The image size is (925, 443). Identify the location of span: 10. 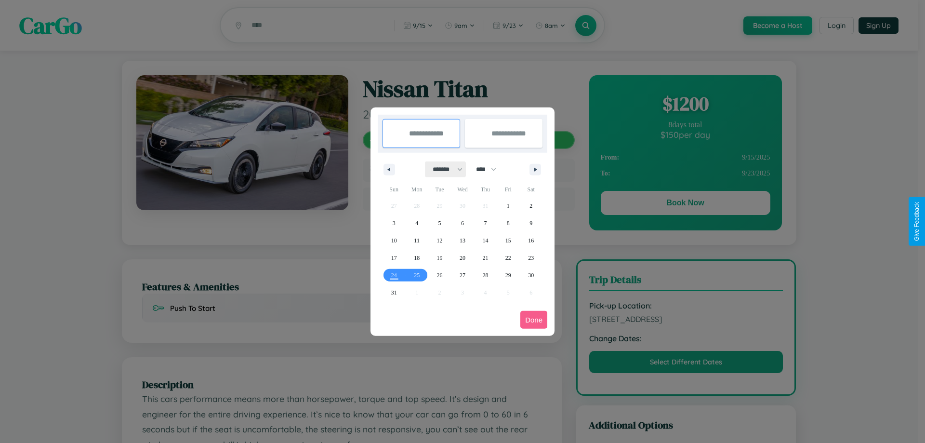
(394, 241).